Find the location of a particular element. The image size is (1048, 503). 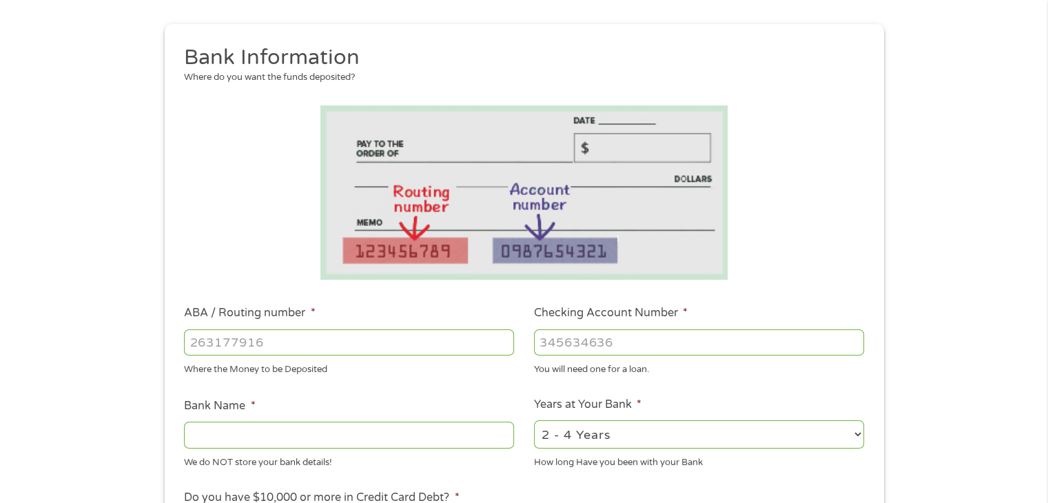

label: ABA / Routing number is located at coordinates (249, 313).